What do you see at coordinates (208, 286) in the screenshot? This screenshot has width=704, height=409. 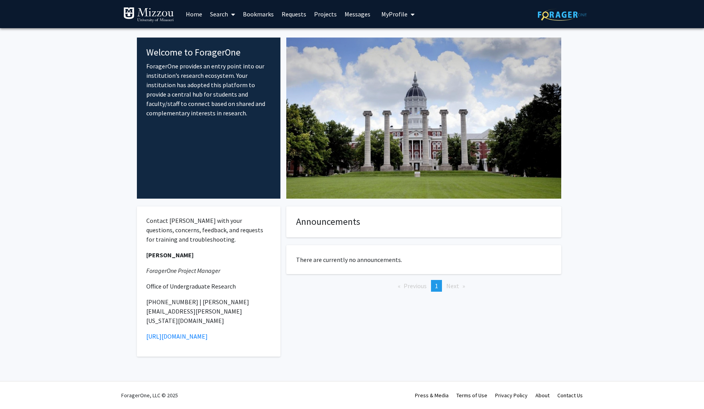 I see `p: Office of Undergraduate Research` at bounding box center [208, 286].